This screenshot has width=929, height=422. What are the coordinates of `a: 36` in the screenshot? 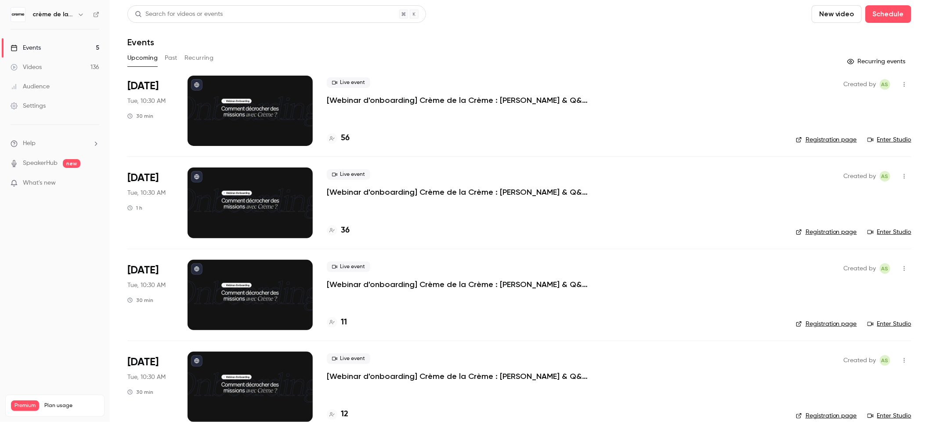 It's located at (338, 230).